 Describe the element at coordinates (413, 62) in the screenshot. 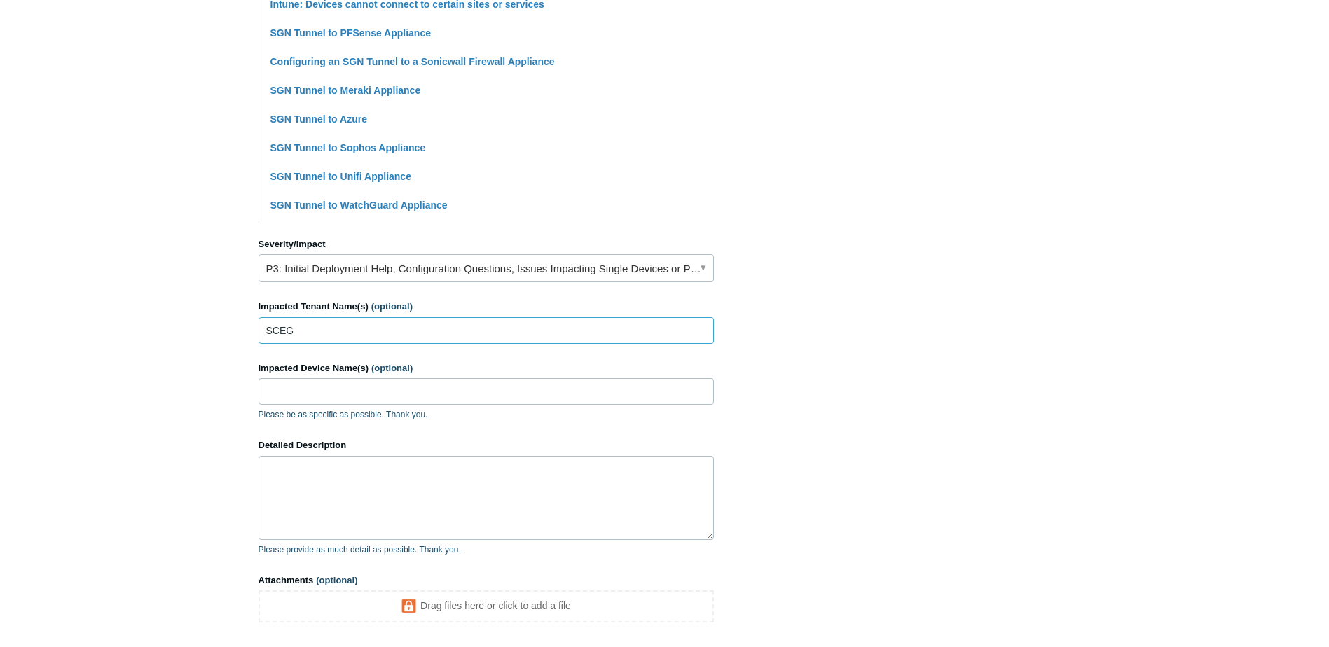

I see `a: Configuring an SGN Tunnel to a Sonicwall Firewall Appliance` at that location.